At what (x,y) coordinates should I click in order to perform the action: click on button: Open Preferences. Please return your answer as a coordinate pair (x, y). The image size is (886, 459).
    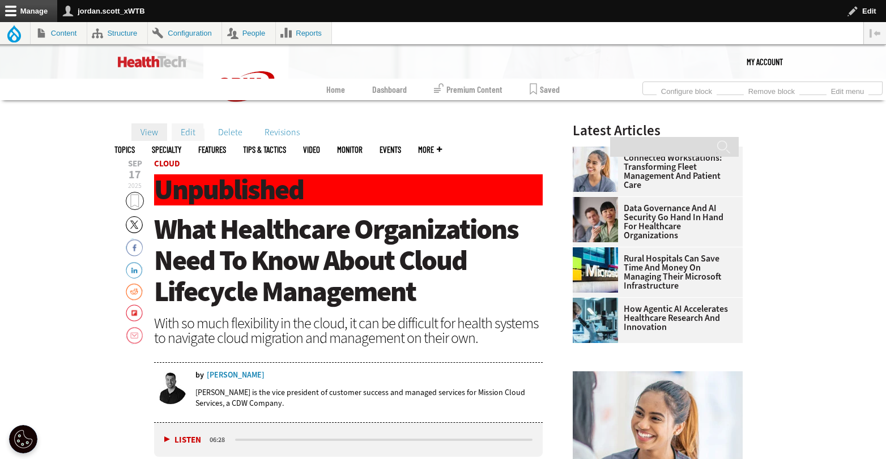
    Looking at the image, I should click on (23, 440).